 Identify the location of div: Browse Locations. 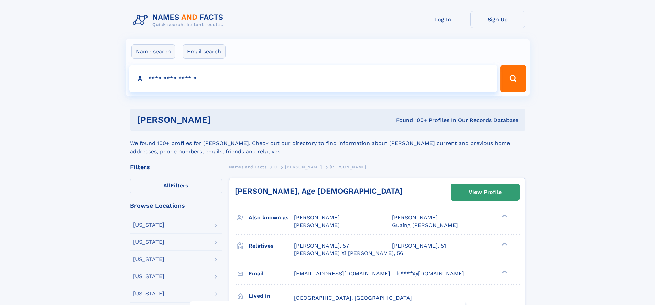
(176, 206).